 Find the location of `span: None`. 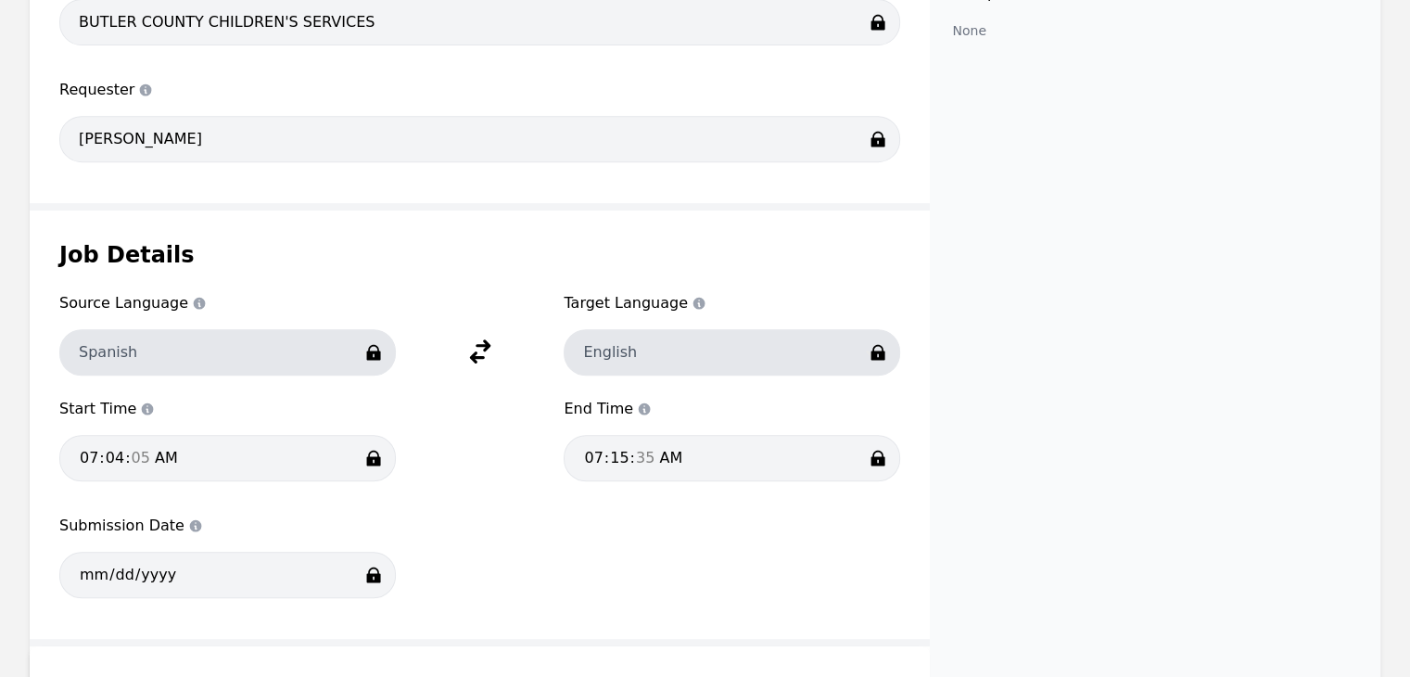

span: None is located at coordinates (969, 31).